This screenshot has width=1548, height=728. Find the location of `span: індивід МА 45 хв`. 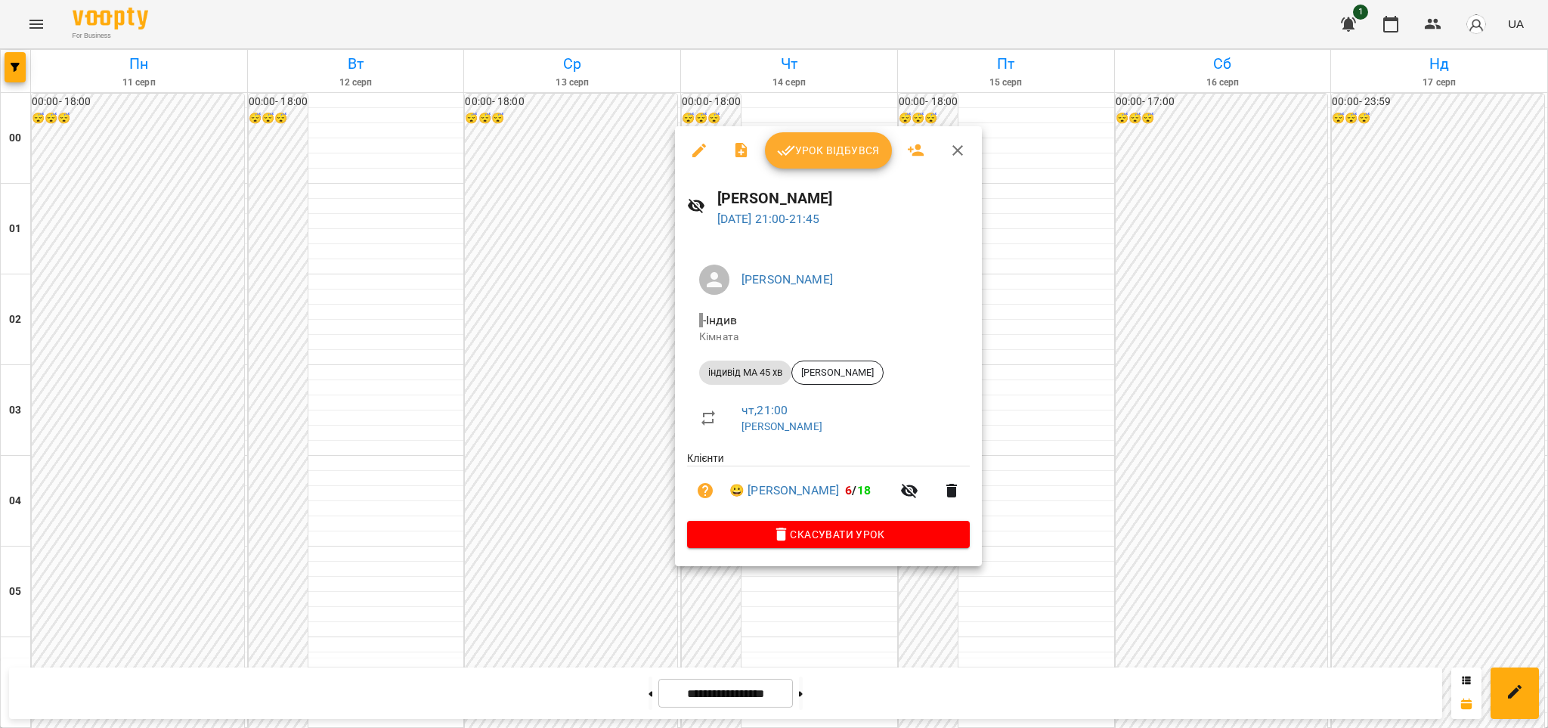

span: індивід МА 45 хв is located at coordinates (745, 373).